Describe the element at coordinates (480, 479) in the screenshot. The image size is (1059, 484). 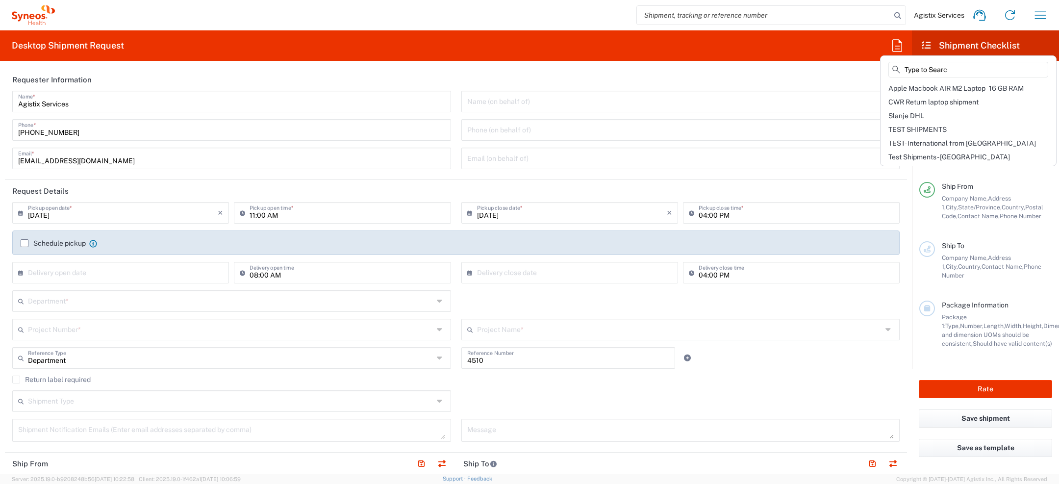
I see `a: Feedback` at that location.